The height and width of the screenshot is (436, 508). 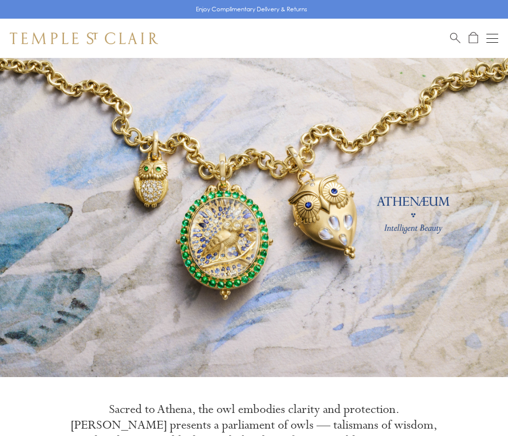 I want to click on button: Open navigation, so click(x=492, y=38).